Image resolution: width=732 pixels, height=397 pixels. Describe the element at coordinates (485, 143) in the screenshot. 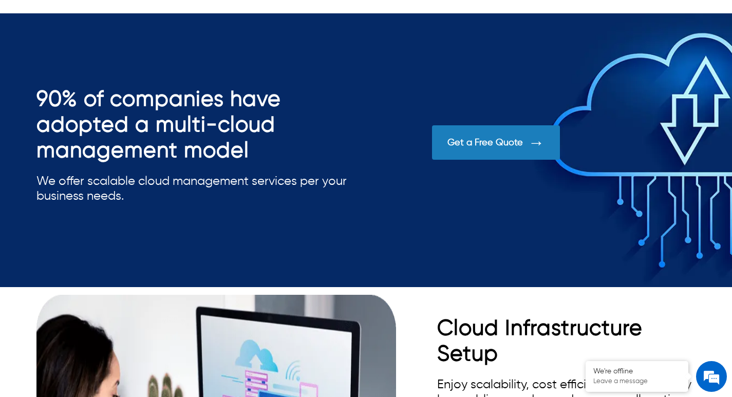

I see `div: Get a Free Quote` at that location.